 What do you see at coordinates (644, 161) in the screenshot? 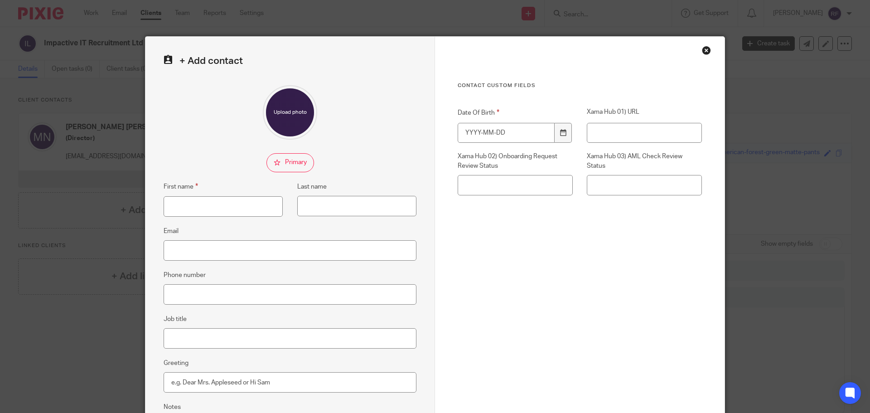
I see `label: Xama Hub 03) AML Check Review Status` at bounding box center [644, 161].